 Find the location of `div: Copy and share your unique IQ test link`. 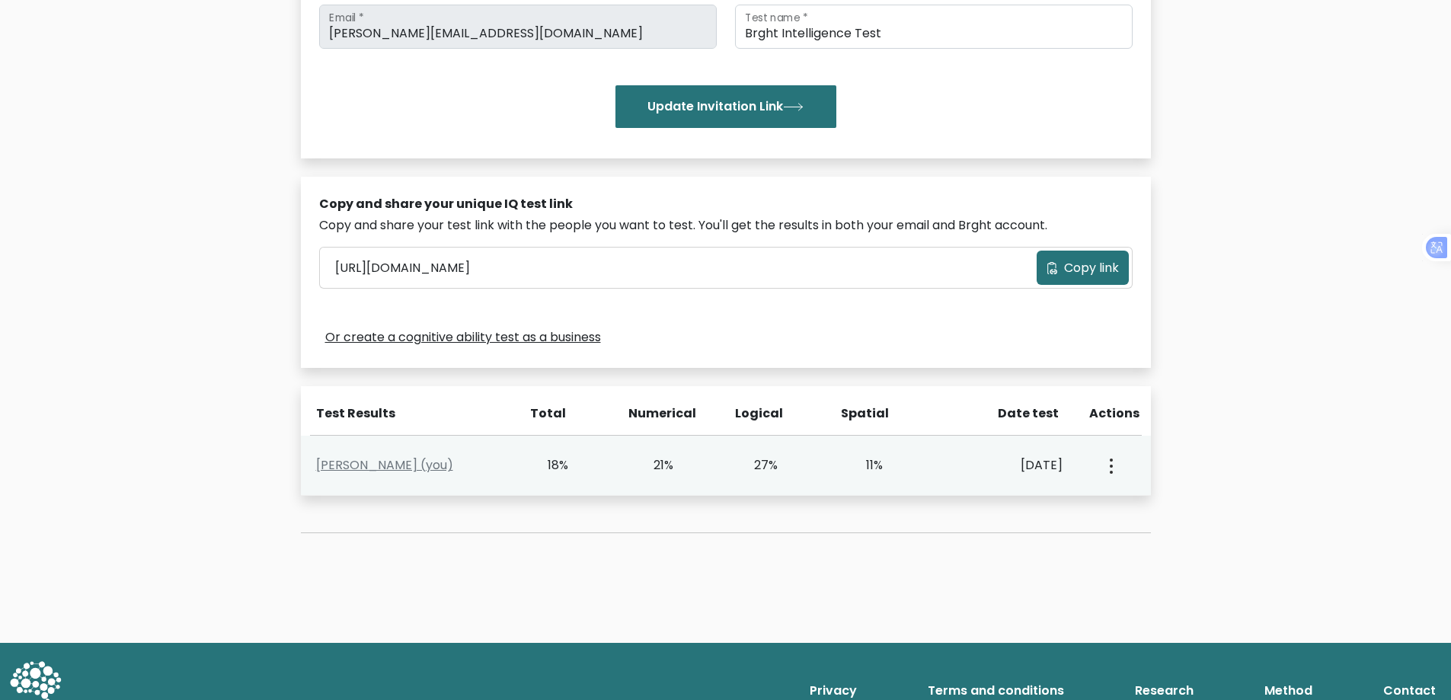

div: Copy and share your unique IQ test link is located at coordinates (726, 204).